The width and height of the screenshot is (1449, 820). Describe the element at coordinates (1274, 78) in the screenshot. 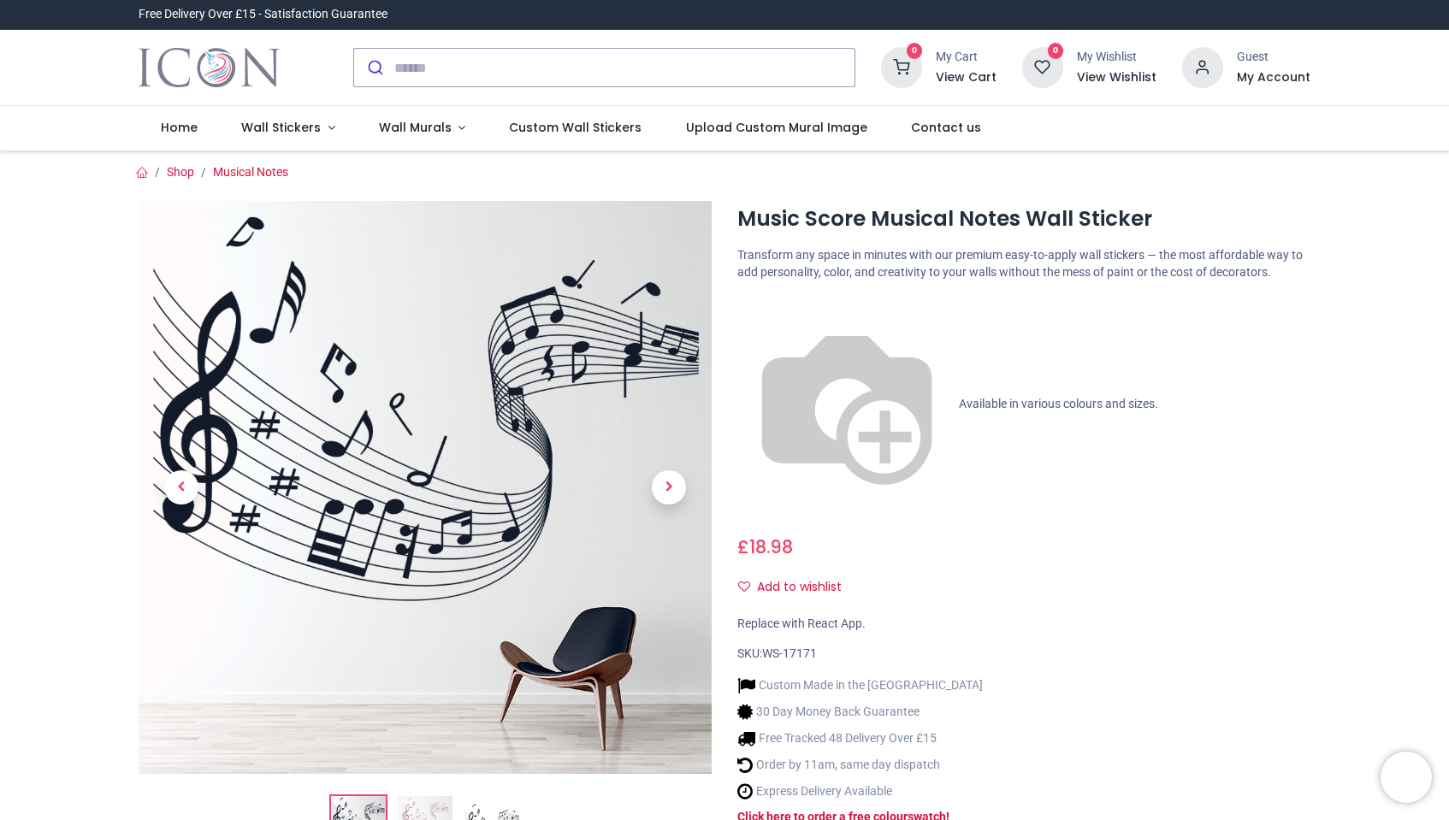

I see `h6: My Account` at that location.